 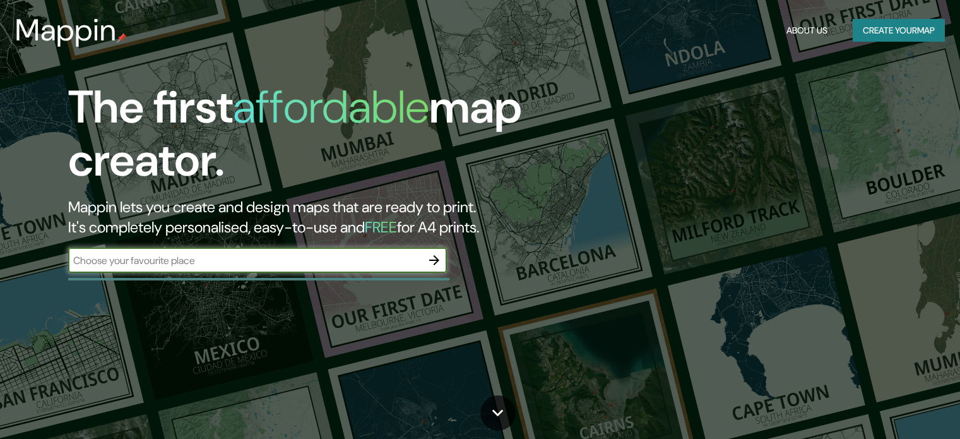 What do you see at coordinates (66, 30) in the screenshot?
I see `h3: Mappin` at bounding box center [66, 30].